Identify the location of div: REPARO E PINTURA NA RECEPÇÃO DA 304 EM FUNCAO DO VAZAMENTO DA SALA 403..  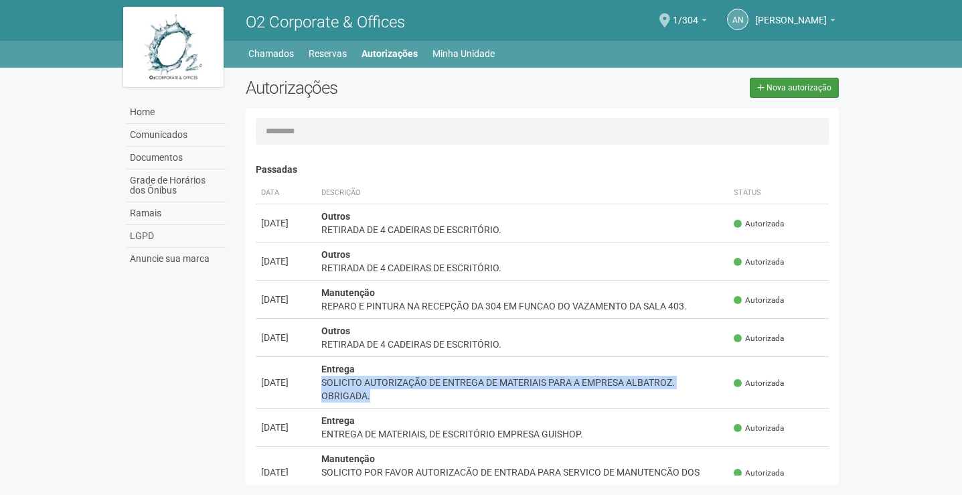
(522, 306).